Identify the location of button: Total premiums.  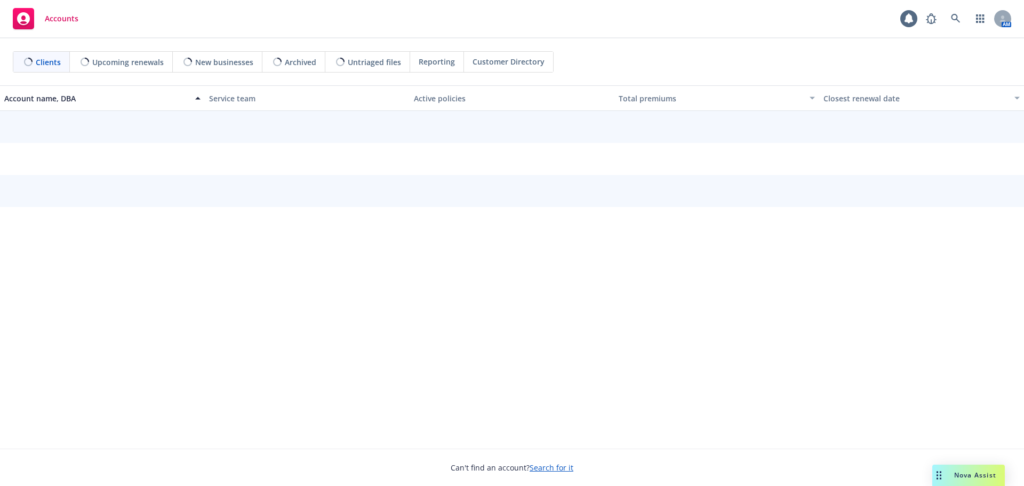
(717, 98).